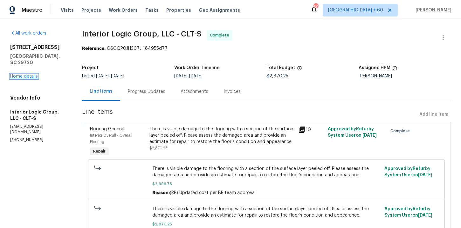 This screenshot has width=461, height=228. I want to click on span: Work Orders, so click(123, 10).